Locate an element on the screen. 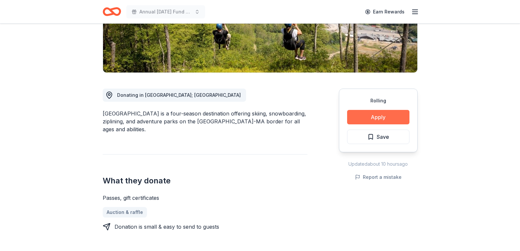  div: Passes, gift certificates is located at coordinates (205, 198).